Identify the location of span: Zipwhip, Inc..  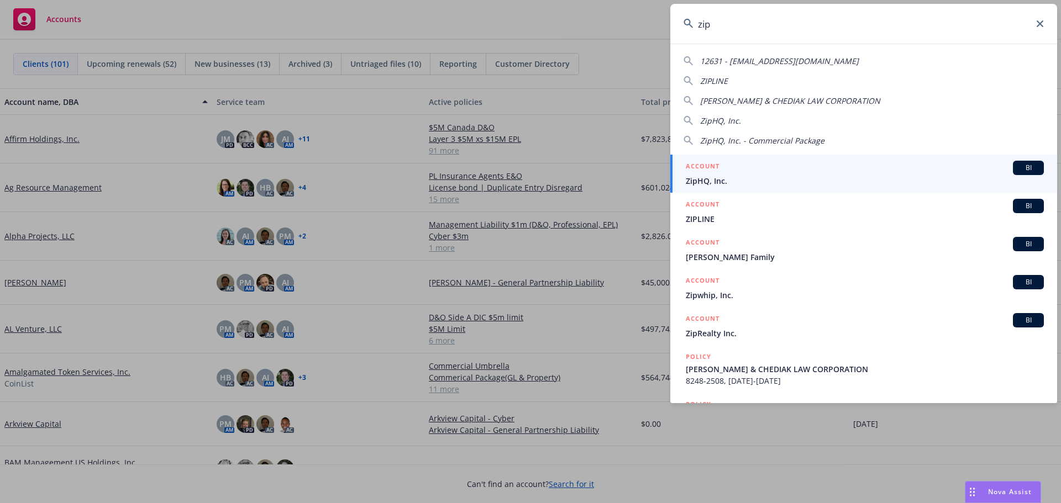
(865, 295).